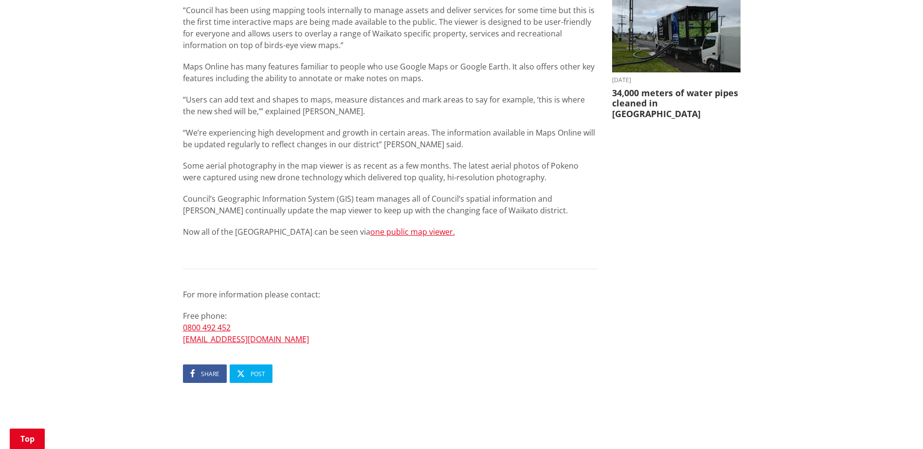 The image size is (923, 449). I want to click on p: Council’s Geographic Information System (GIS) team manages all of Council’s spatial information a..., so click(390, 205).